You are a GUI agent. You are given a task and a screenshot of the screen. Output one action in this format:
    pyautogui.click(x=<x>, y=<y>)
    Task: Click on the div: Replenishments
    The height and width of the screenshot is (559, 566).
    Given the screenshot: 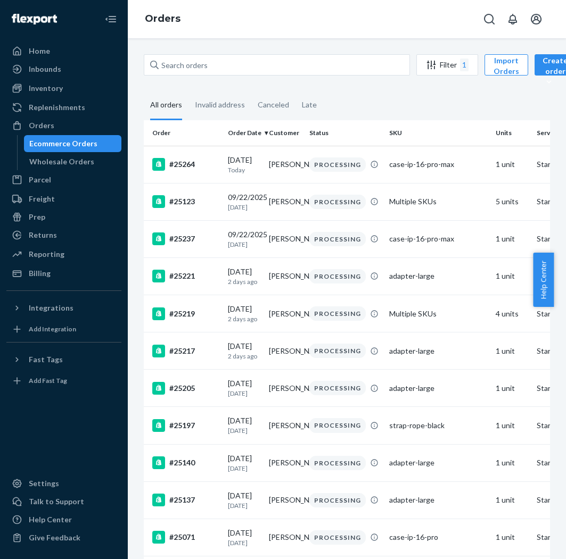 What is the action you would take?
    pyautogui.click(x=57, y=108)
    